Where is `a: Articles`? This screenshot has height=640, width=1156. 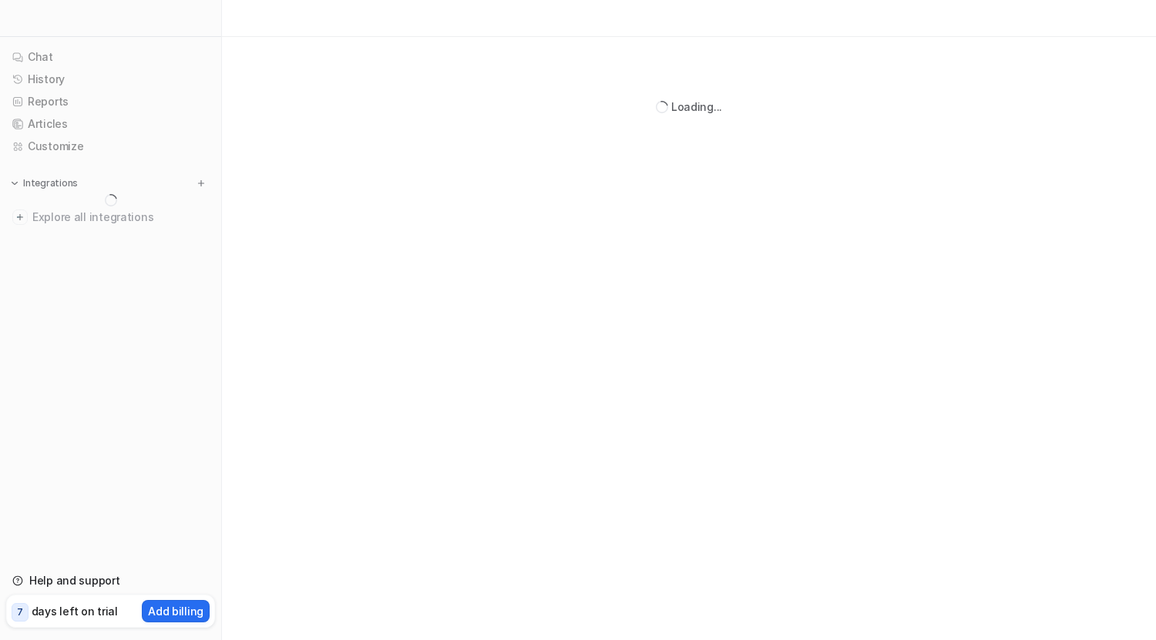
a: Articles is located at coordinates (110, 124).